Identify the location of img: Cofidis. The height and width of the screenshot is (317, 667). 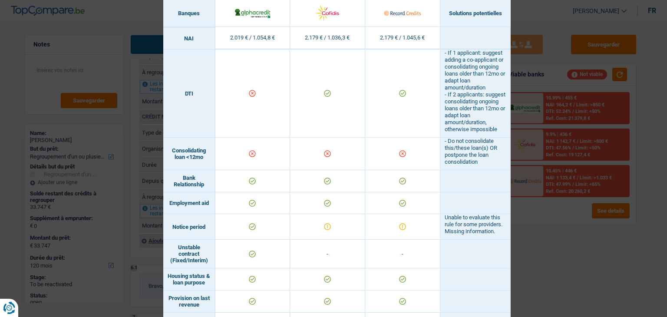
(327, 13).